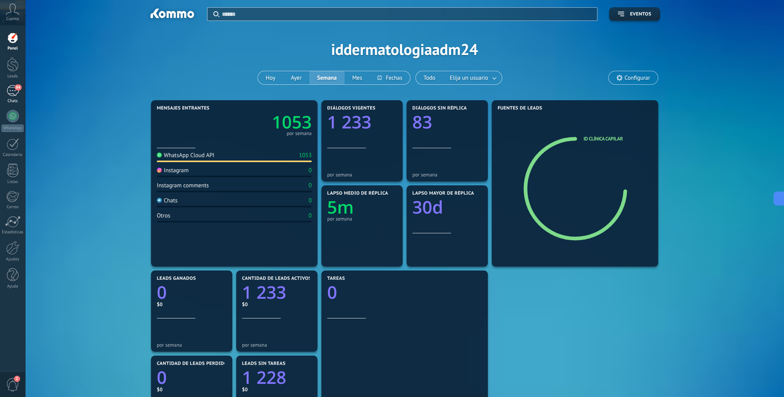 Image resolution: width=784 pixels, height=397 pixels. What do you see at coordinates (13, 182) in the screenshot?
I see `div: Listas` at bounding box center [13, 182].